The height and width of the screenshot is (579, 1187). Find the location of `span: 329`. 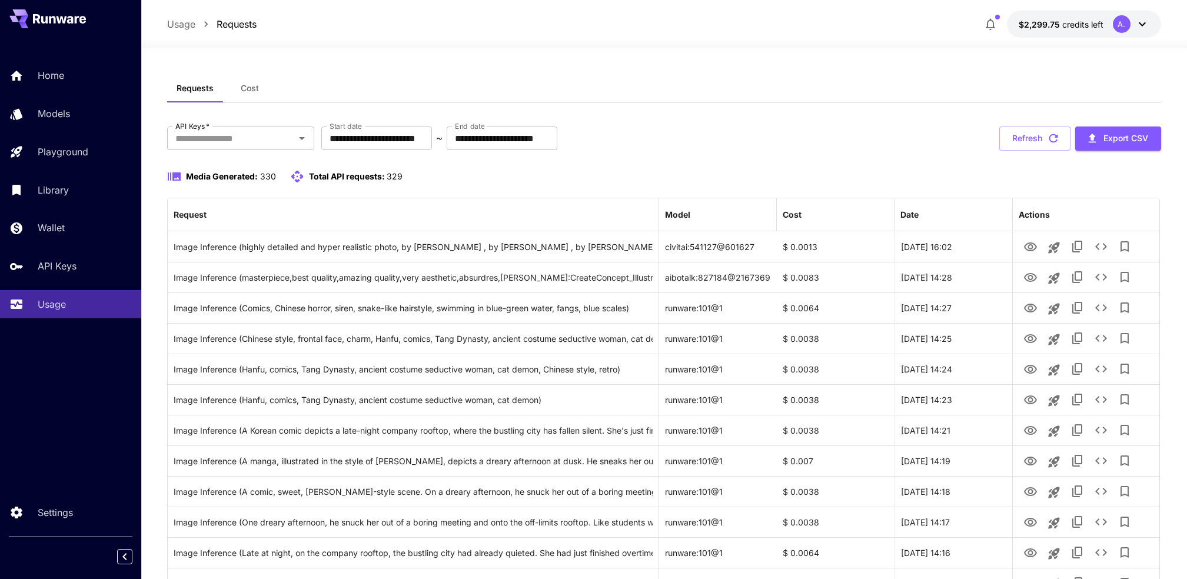

span: 329 is located at coordinates (394, 176).